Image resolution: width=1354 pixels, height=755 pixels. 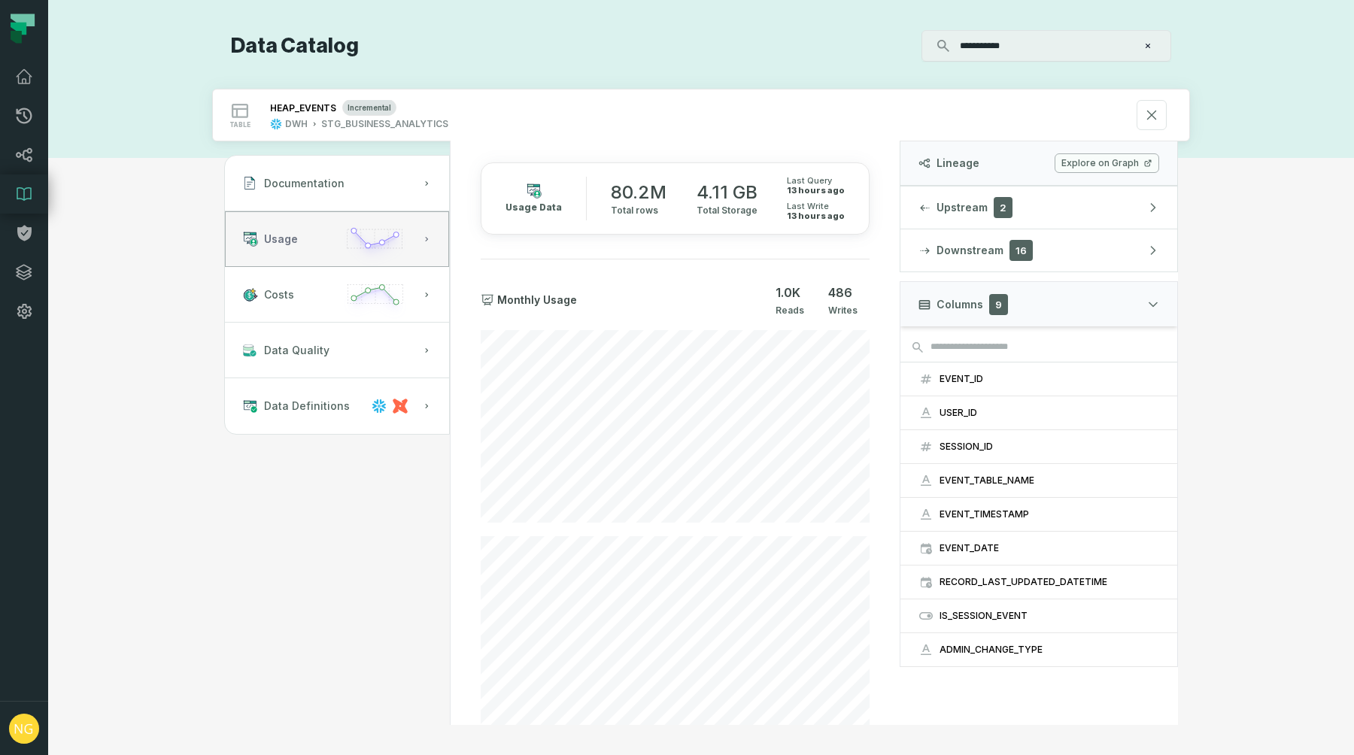 What do you see at coordinates (1039, 650) in the screenshot?
I see `button: ADMIN_CHANGE_TYPE` at bounding box center [1039, 650].